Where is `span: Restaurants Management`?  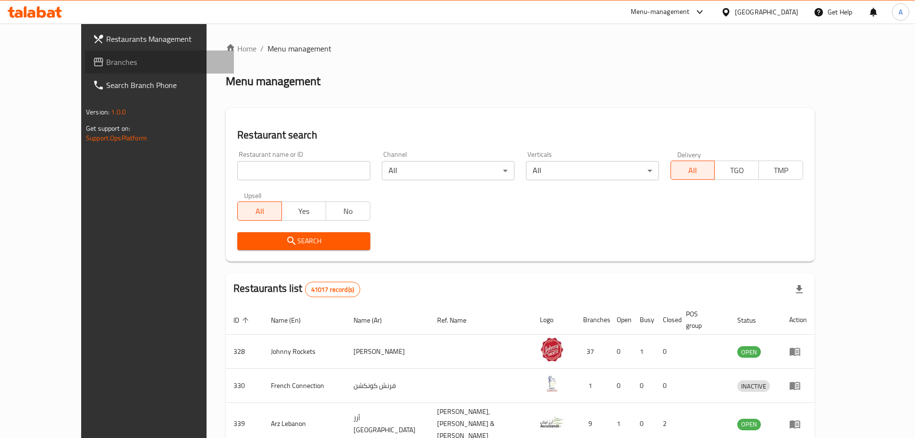 span: Restaurants Management is located at coordinates (166, 39).